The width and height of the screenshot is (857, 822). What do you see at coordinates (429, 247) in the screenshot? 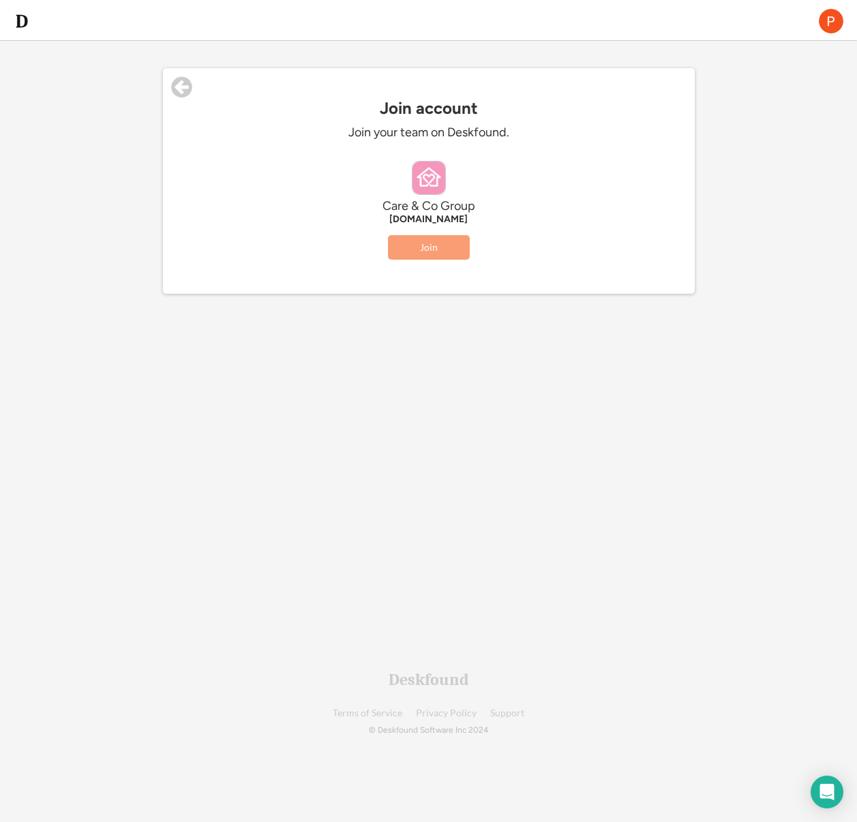
I see `button: Join` at bounding box center [429, 247].